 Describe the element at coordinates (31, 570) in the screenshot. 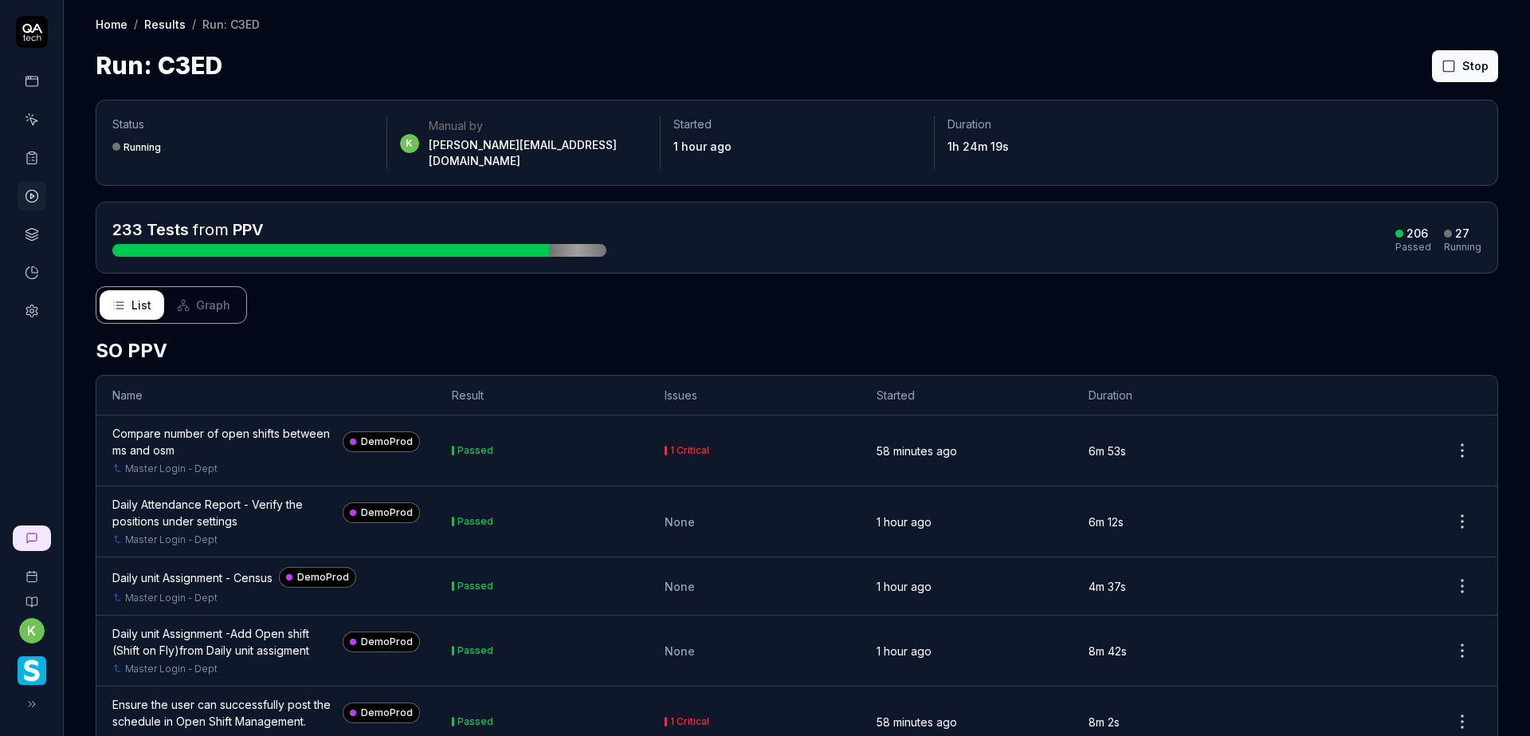

I see `a: Book a call with us` at that location.